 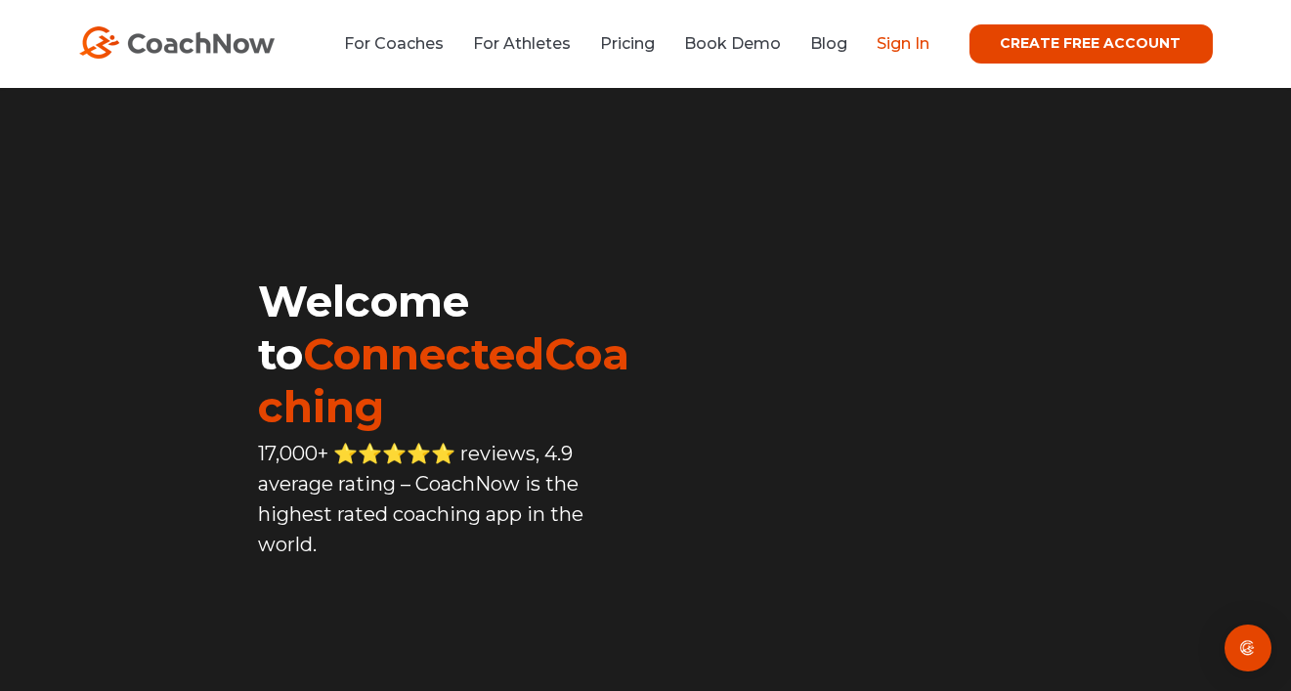 I want to click on div: Open Intercom Messenger, so click(x=1248, y=648).